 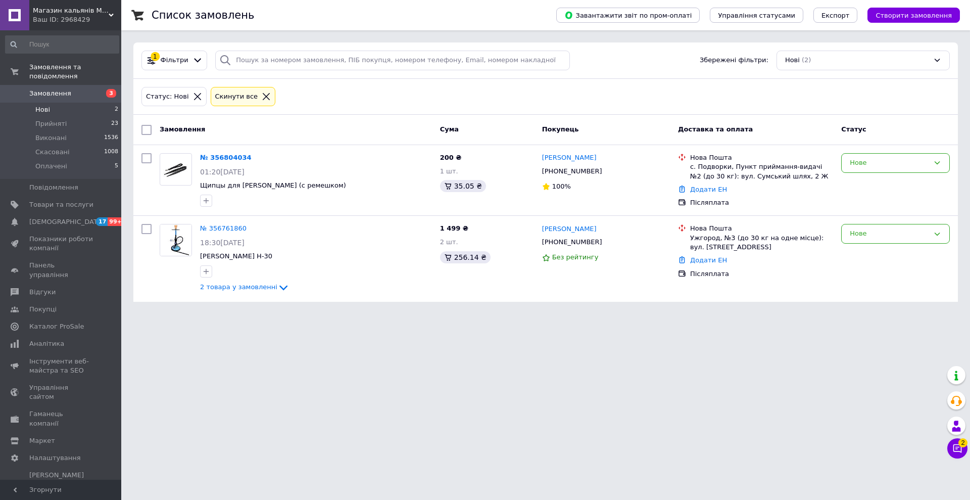 What do you see at coordinates (53, 152) in the screenshot?
I see `span: Скасовані` at bounding box center [53, 152].